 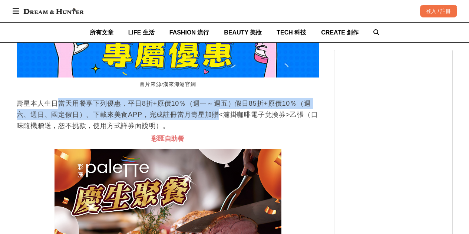 What do you see at coordinates (141, 32) in the screenshot?
I see `span: LIFE 生活` at bounding box center [141, 32].